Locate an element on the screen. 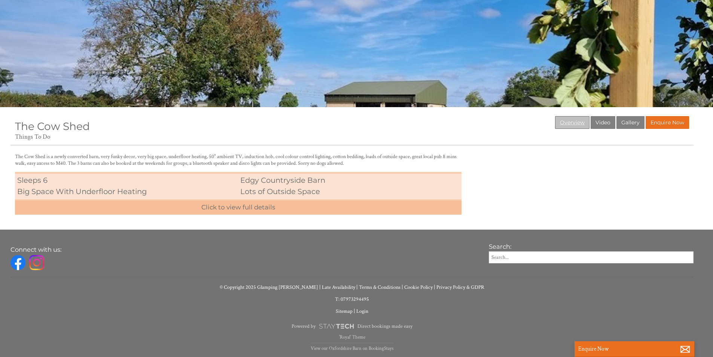  p: Enquire Now is located at coordinates (634, 348).